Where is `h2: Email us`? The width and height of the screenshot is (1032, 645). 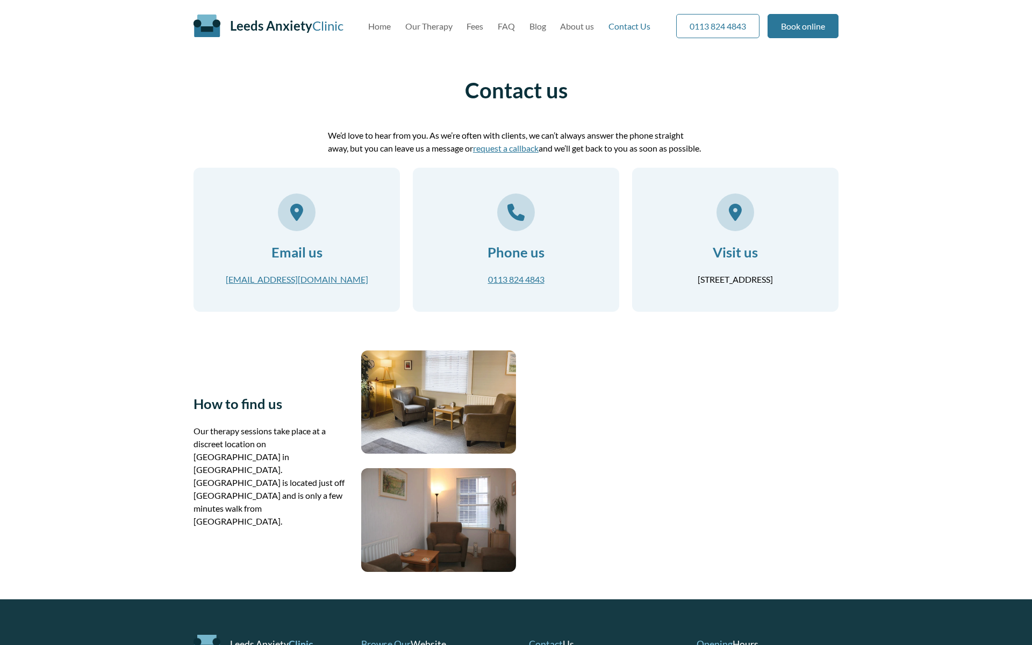
h2: Email us is located at coordinates (297, 252).